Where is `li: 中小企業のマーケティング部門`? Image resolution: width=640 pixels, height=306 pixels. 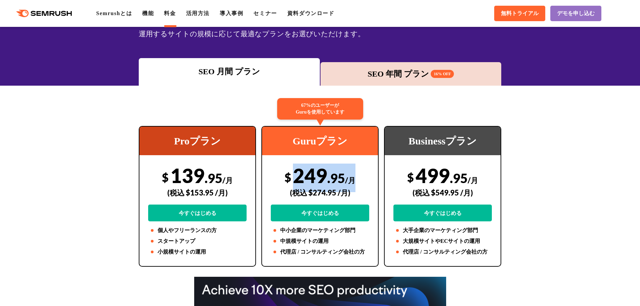
li: 中小企業のマーケティング部門 is located at coordinates (320, 231).